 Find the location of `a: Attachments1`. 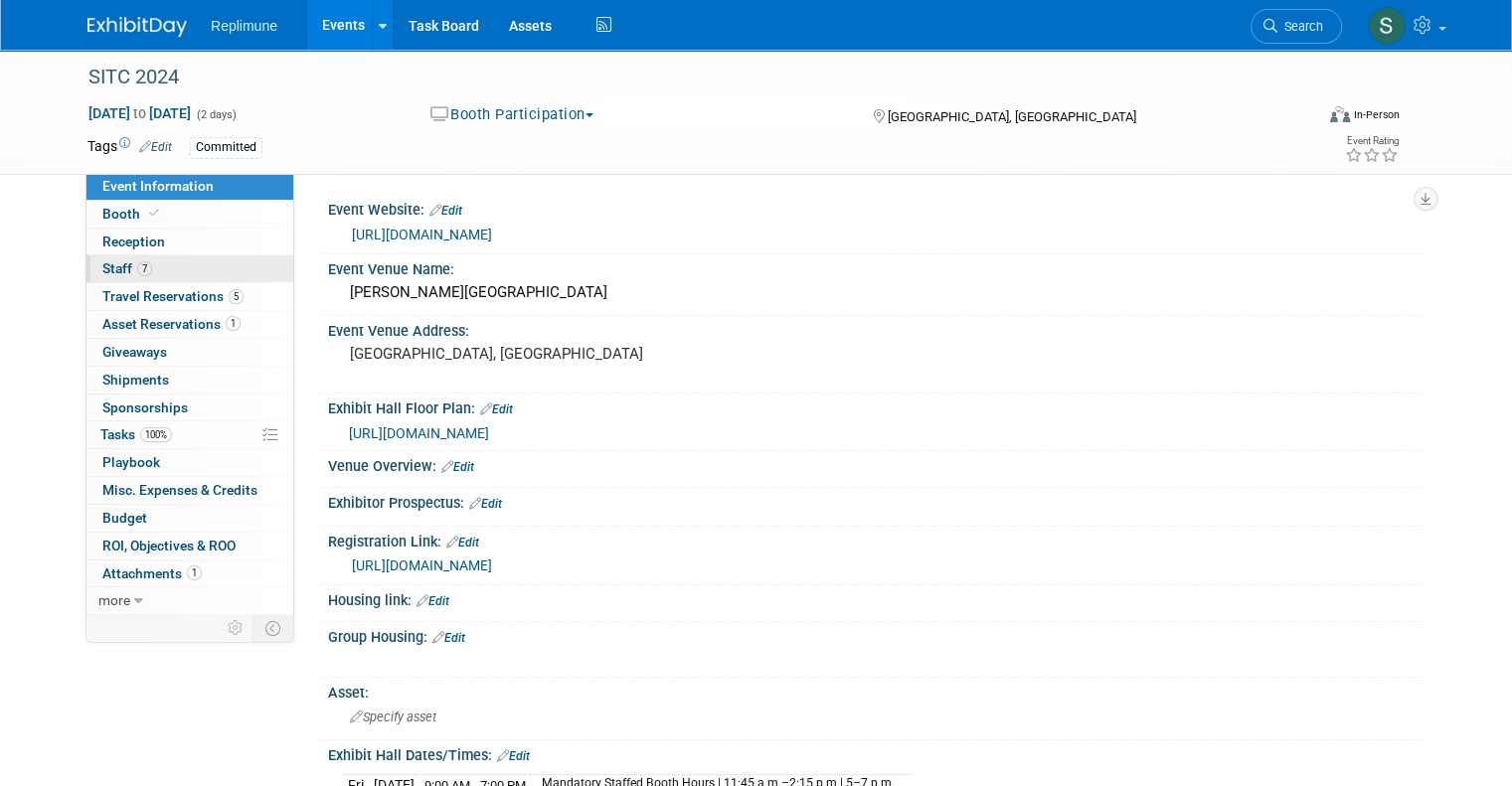

a: Attachments1 is located at coordinates (190, 574).